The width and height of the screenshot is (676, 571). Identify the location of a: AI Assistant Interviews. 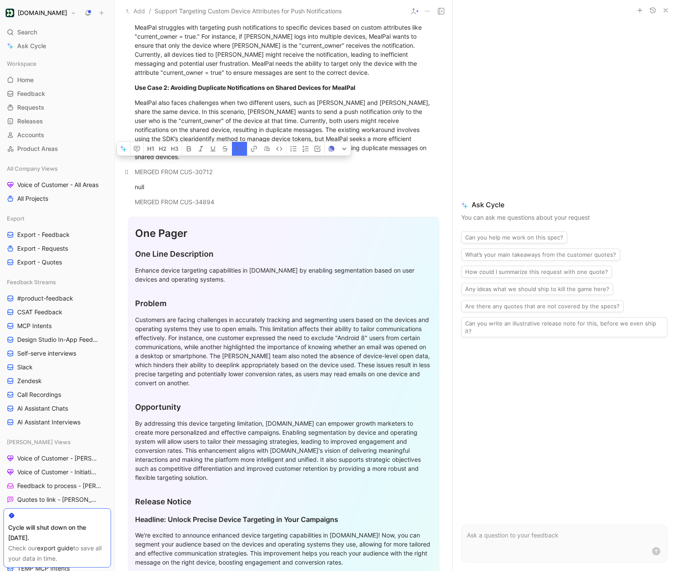
(57, 422).